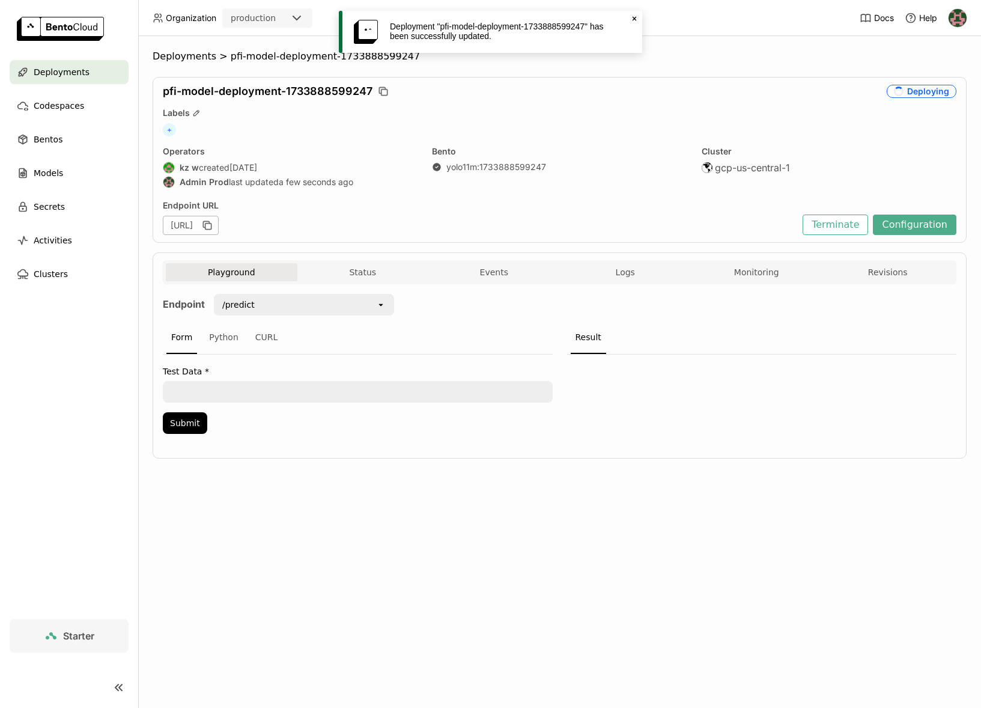  What do you see at coordinates (257, 305) in the screenshot?
I see `input: Selected /predict.` at bounding box center [257, 305].